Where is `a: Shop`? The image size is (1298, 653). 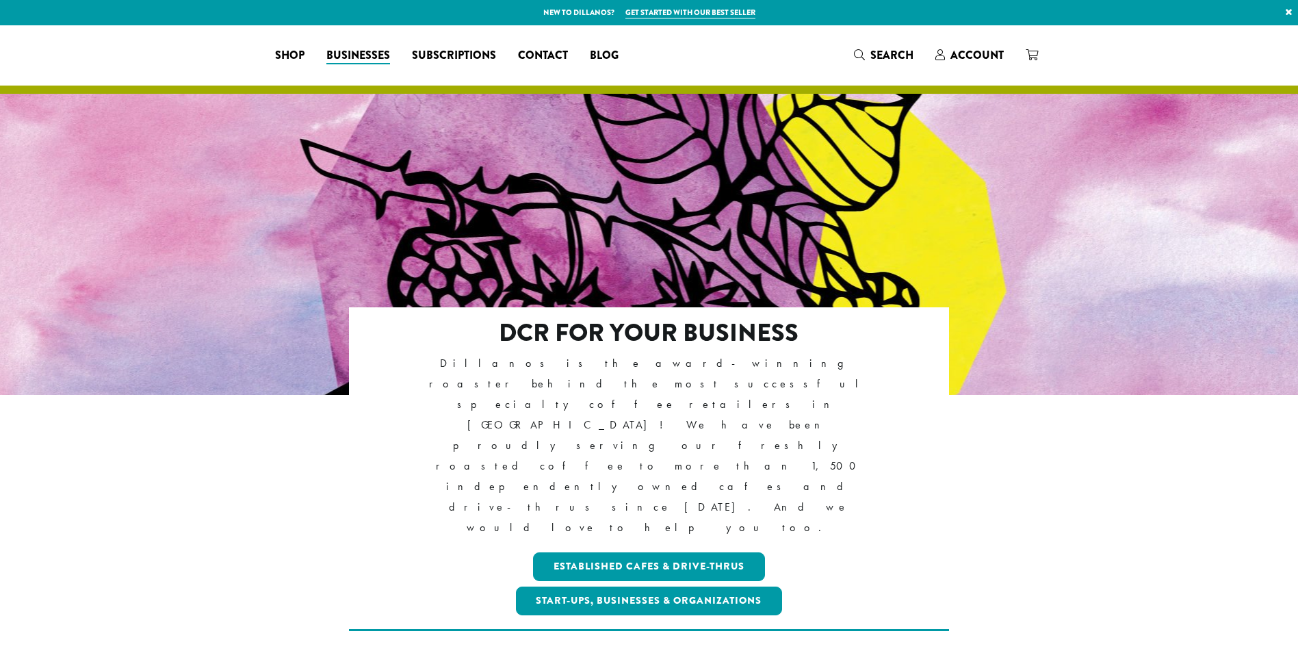
a: Shop is located at coordinates (289, 55).